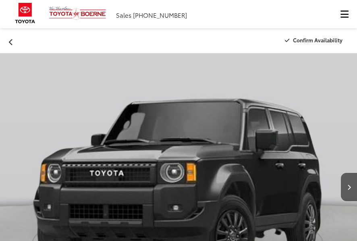 This screenshot has width=357, height=241. Describe the element at coordinates (77, 13) in the screenshot. I see `img: Vic Vaughan Toyota of Boerne` at that location.